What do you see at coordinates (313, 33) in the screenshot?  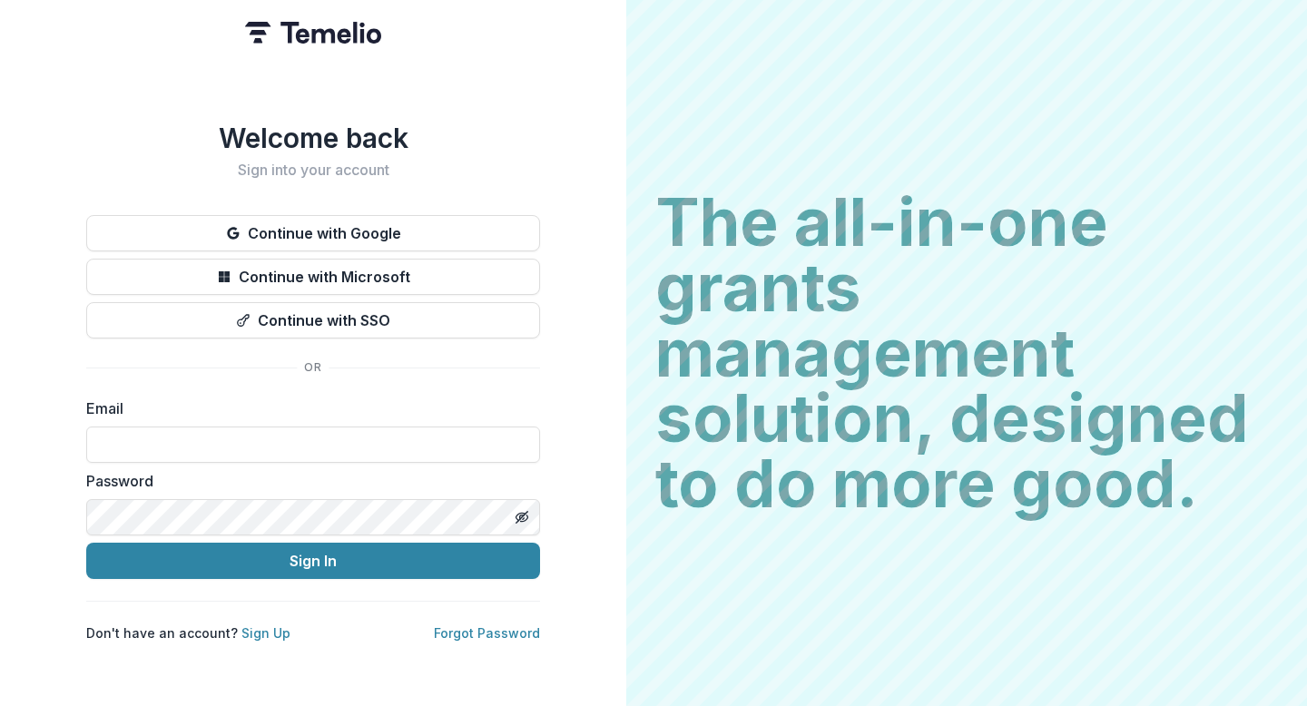 I see `img: Temelio` at bounding box center [313, 33].